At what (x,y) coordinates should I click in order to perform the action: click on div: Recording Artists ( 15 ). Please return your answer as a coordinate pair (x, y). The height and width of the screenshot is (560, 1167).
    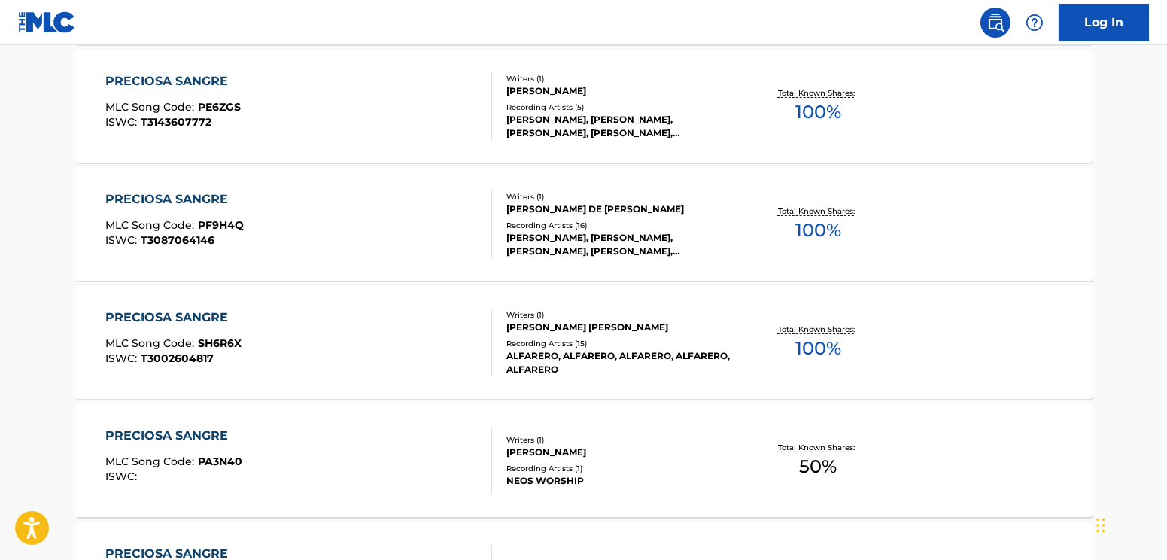
    Looking at the image, I should click on (620, 343).